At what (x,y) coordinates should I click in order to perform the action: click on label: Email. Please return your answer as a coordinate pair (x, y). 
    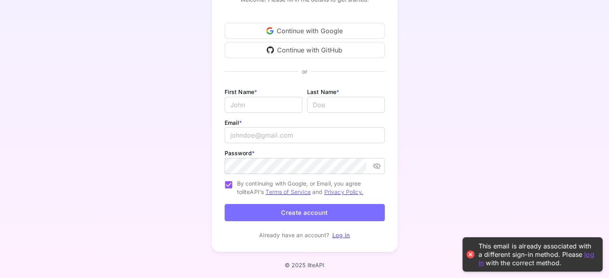
    Looking at the image, I should click on (233, 123).